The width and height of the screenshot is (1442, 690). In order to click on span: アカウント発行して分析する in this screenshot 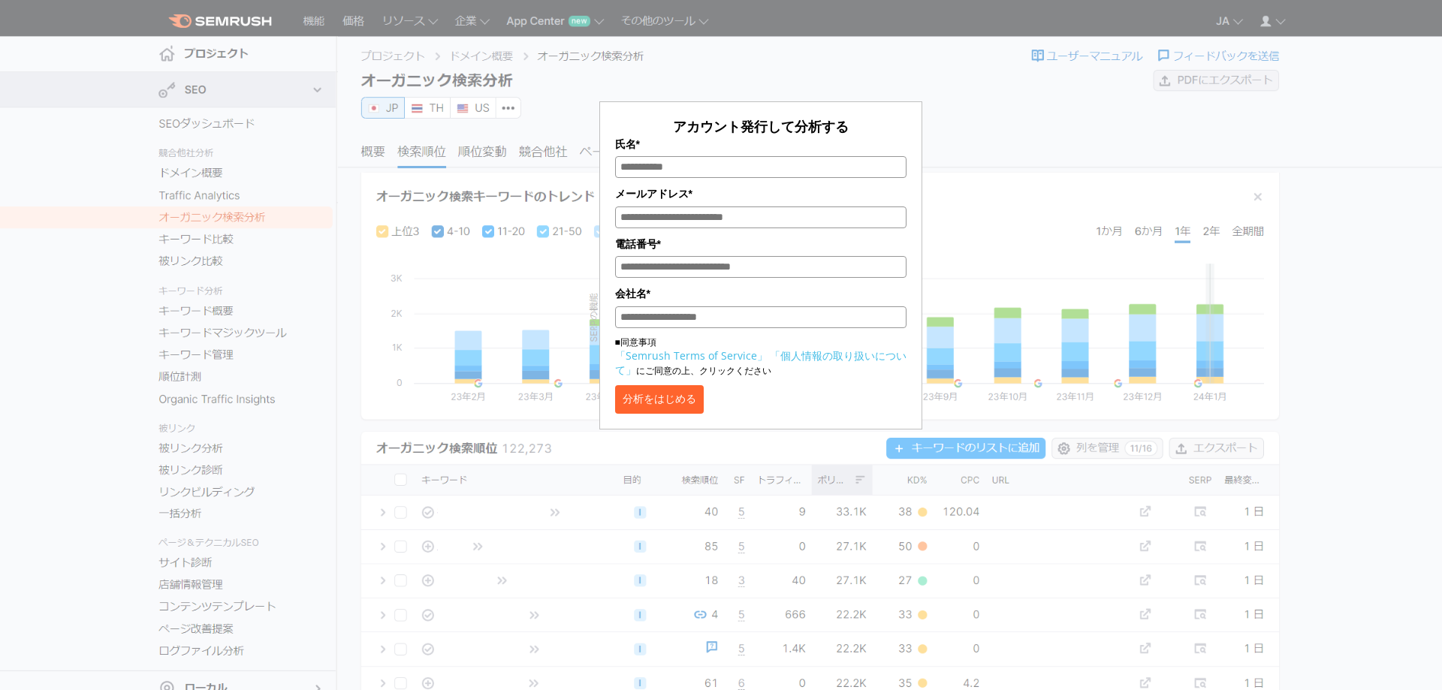, I will do `click(761, 126)`.